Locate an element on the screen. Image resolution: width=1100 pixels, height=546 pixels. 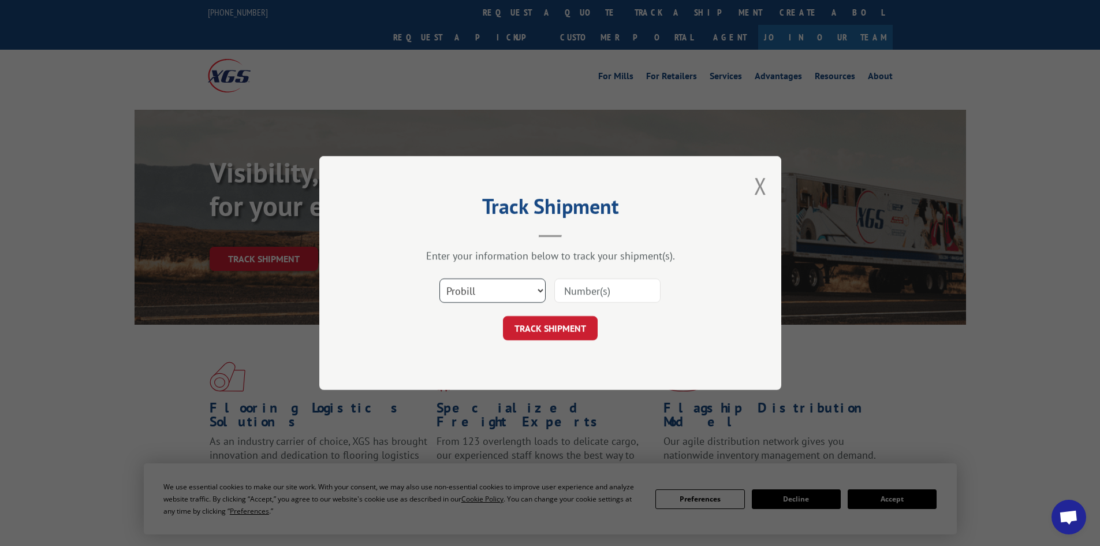
button: TRACK SHIPMENT is located at coordinates (550, 328).